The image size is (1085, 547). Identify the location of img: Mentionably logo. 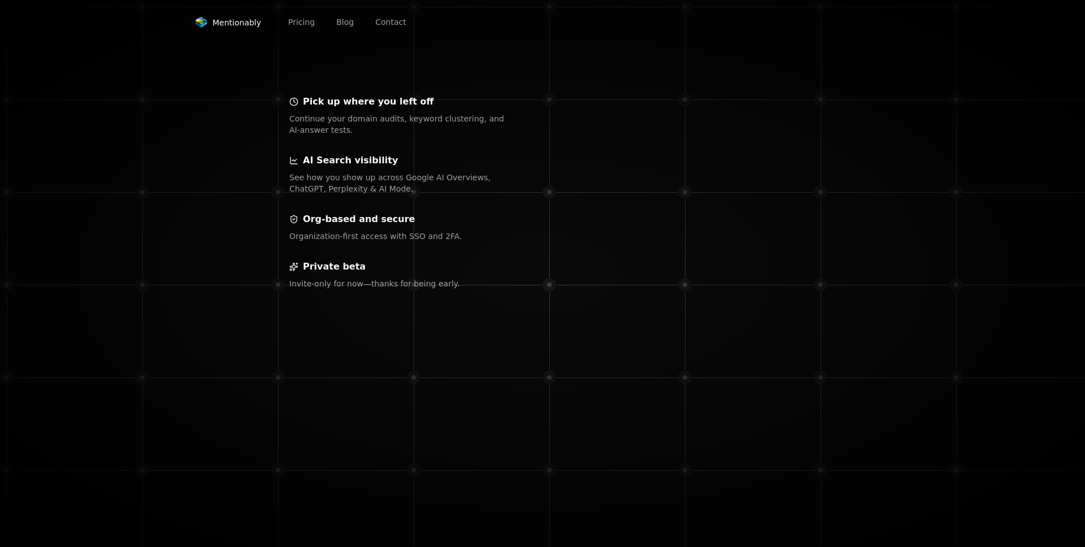
(201, 23).